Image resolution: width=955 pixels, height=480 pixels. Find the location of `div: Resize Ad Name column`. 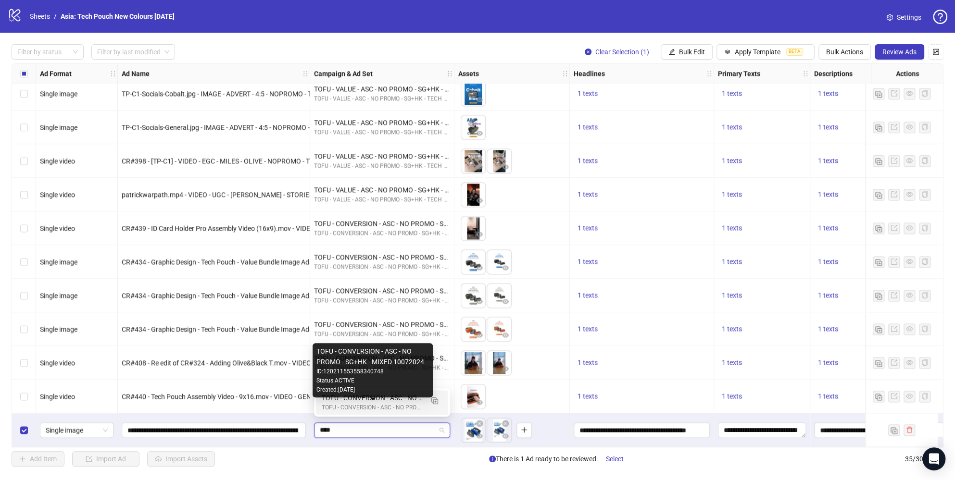

div: Resize Ad Name column is located at coordinates (308, 73).